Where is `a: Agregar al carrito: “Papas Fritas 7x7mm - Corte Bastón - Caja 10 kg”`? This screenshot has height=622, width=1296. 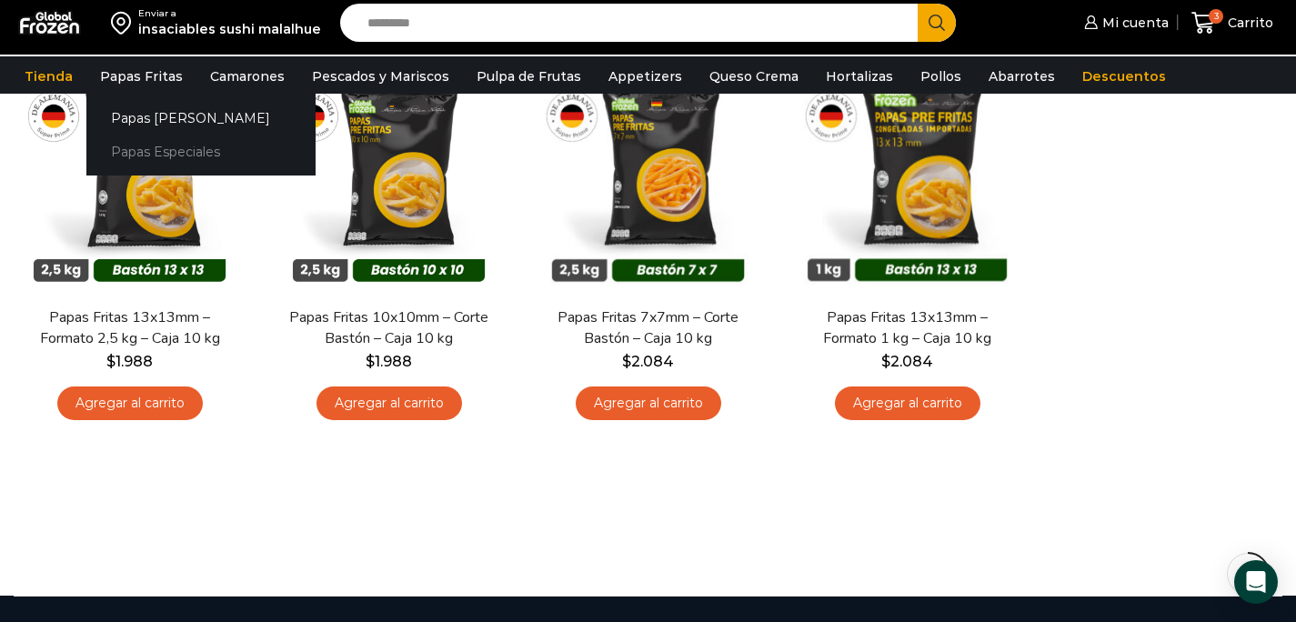 a: Agregar al carrito: “Papas Fritas 7x7mm - Corte Bastón - Caja 10 kg” is located at coordinates (649, 403).